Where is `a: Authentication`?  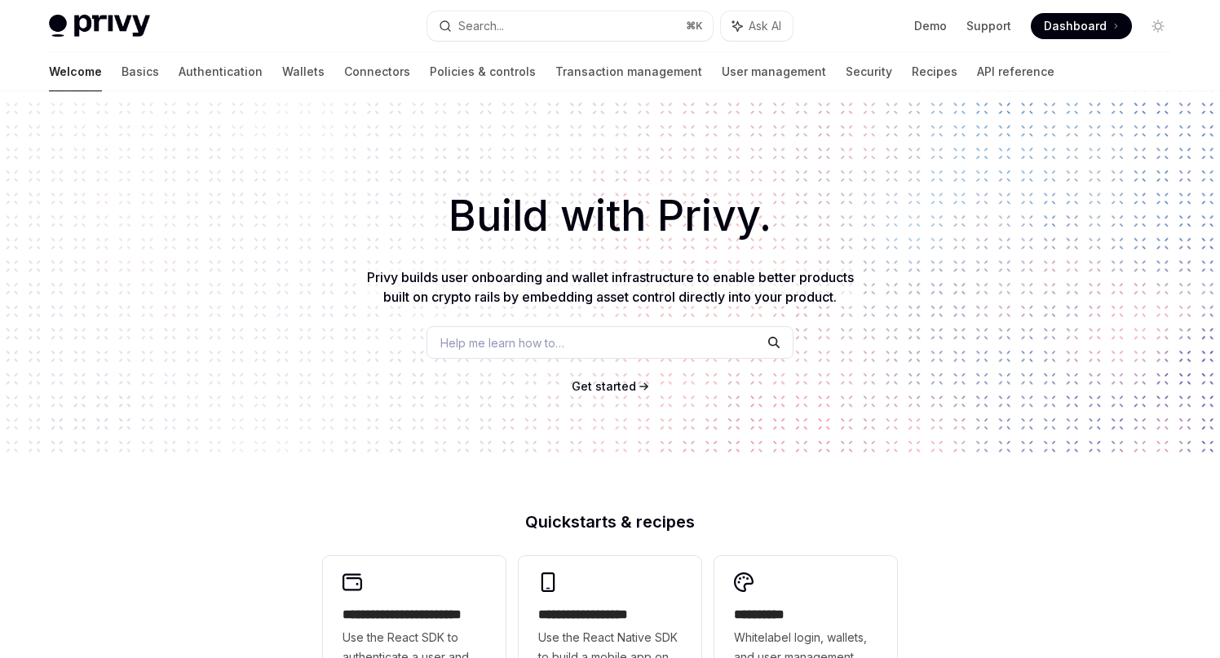
a: Authentication is located at coordinates (220, 72).